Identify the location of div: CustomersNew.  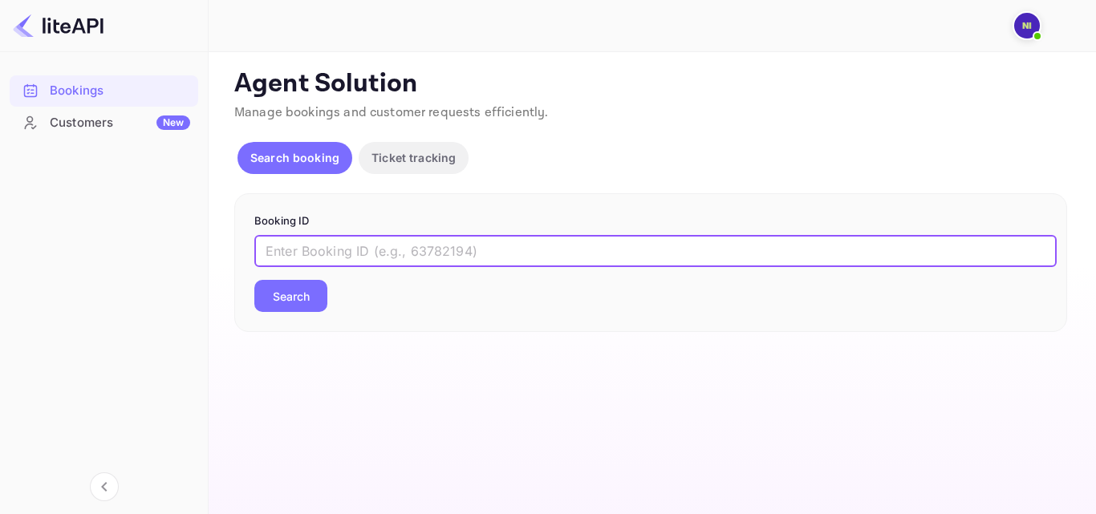
(103, 123).